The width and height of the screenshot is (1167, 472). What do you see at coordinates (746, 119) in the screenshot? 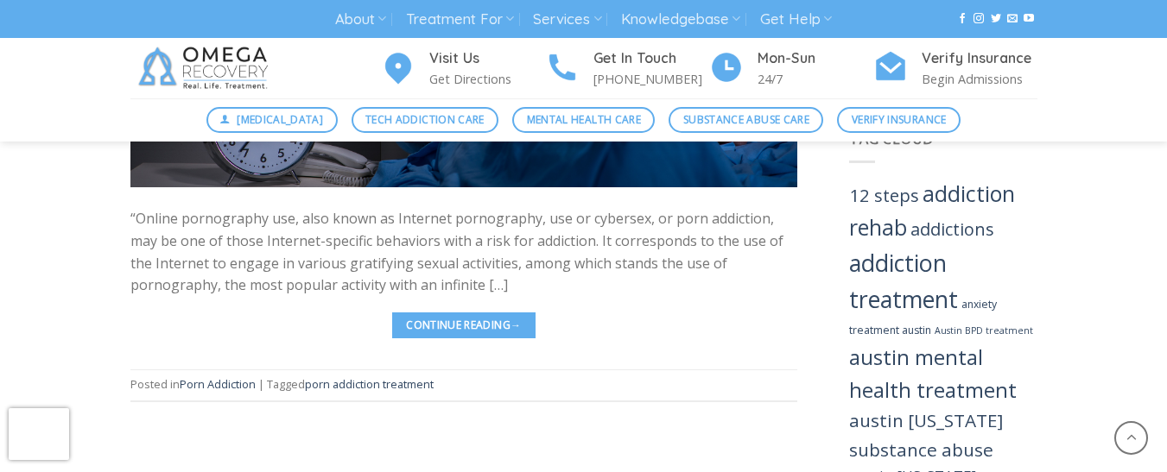
I see `span: Substance Abuse Care` at bounding box center [746, 119].